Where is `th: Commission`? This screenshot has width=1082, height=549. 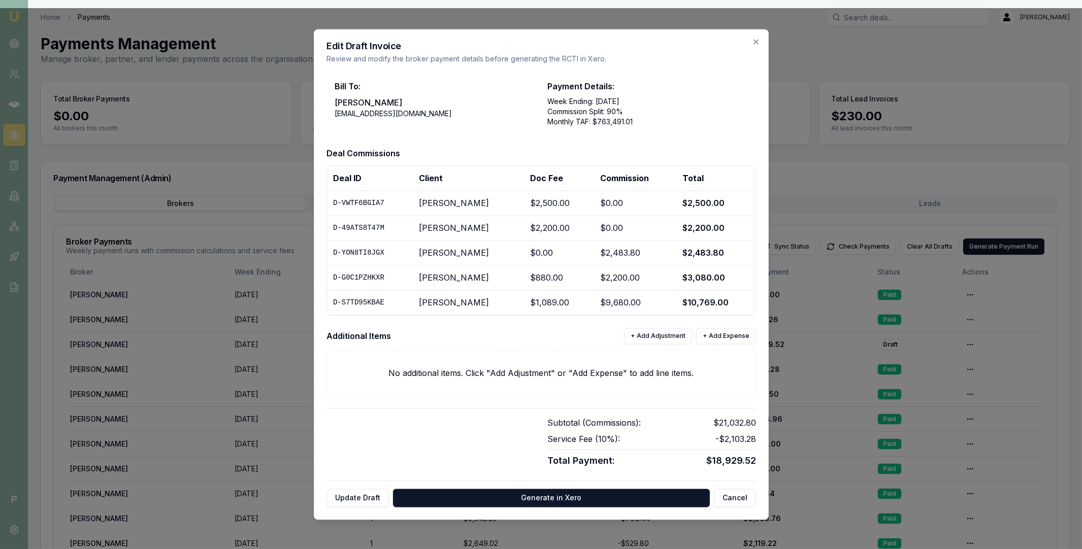 th: Commission is located at coordinates (635, 179).